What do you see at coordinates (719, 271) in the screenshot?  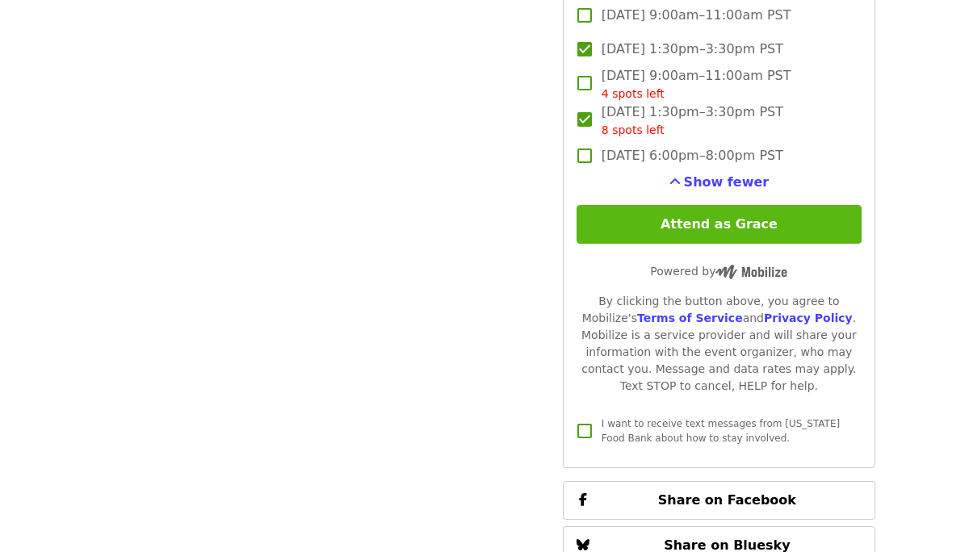 I see `span: Powered by` at bounding box center [719, 271].